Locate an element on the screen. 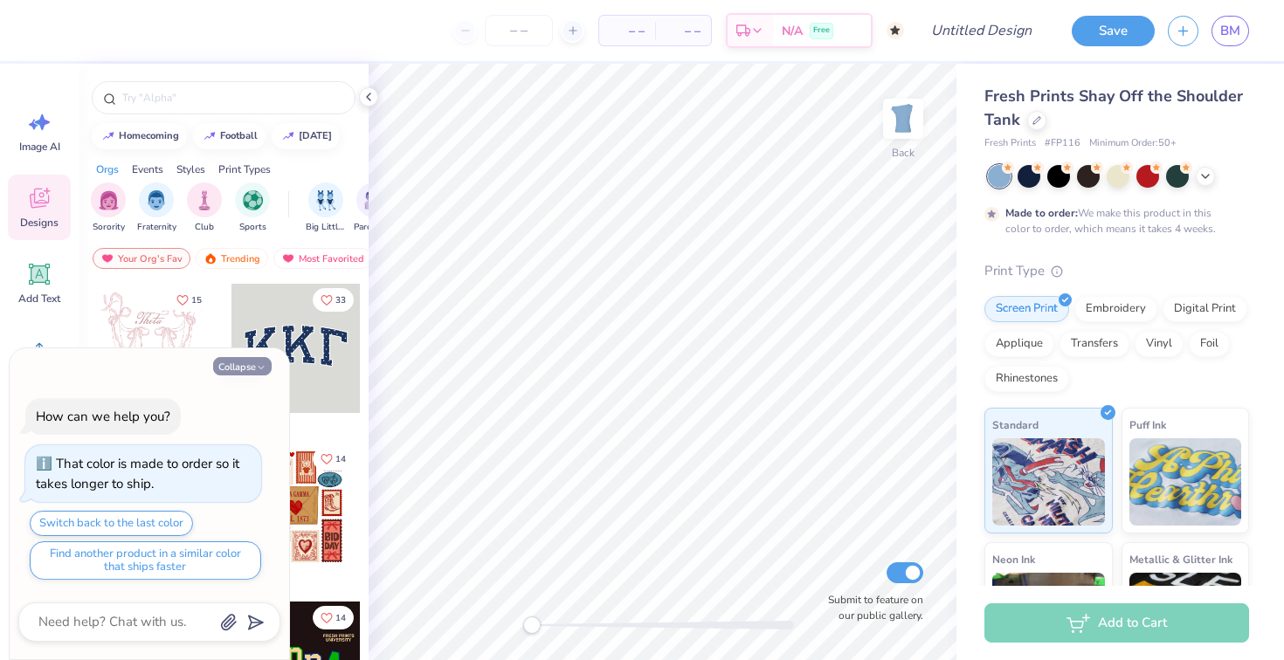  div: filter for Parent's Weekend is located at coordinates (374, 208).